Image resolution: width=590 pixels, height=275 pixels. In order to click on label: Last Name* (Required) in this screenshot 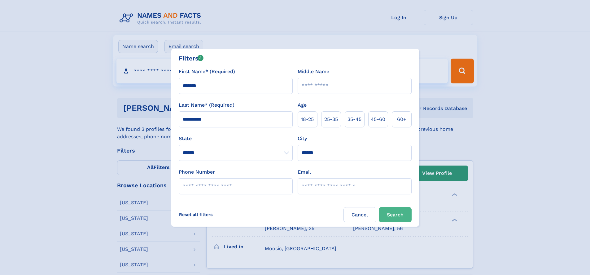, I will do `click(207, 105)`.